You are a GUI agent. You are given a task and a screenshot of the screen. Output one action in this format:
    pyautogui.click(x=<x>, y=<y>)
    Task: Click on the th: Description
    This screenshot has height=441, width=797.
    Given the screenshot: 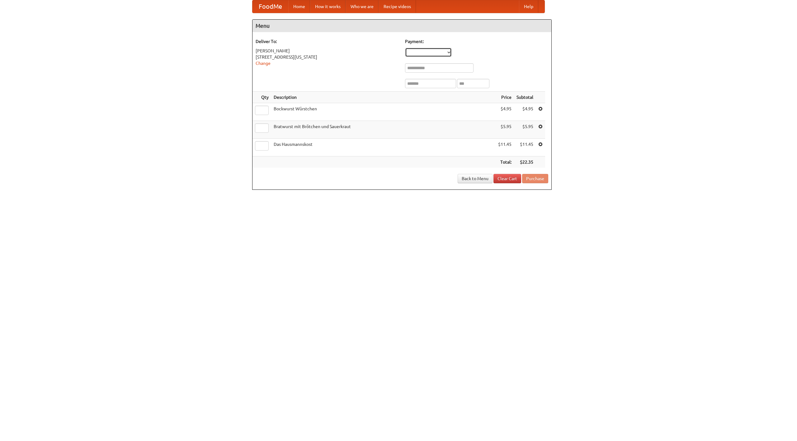 What is the action you would take?
    pyautogui.click(x=383, y=97)
    